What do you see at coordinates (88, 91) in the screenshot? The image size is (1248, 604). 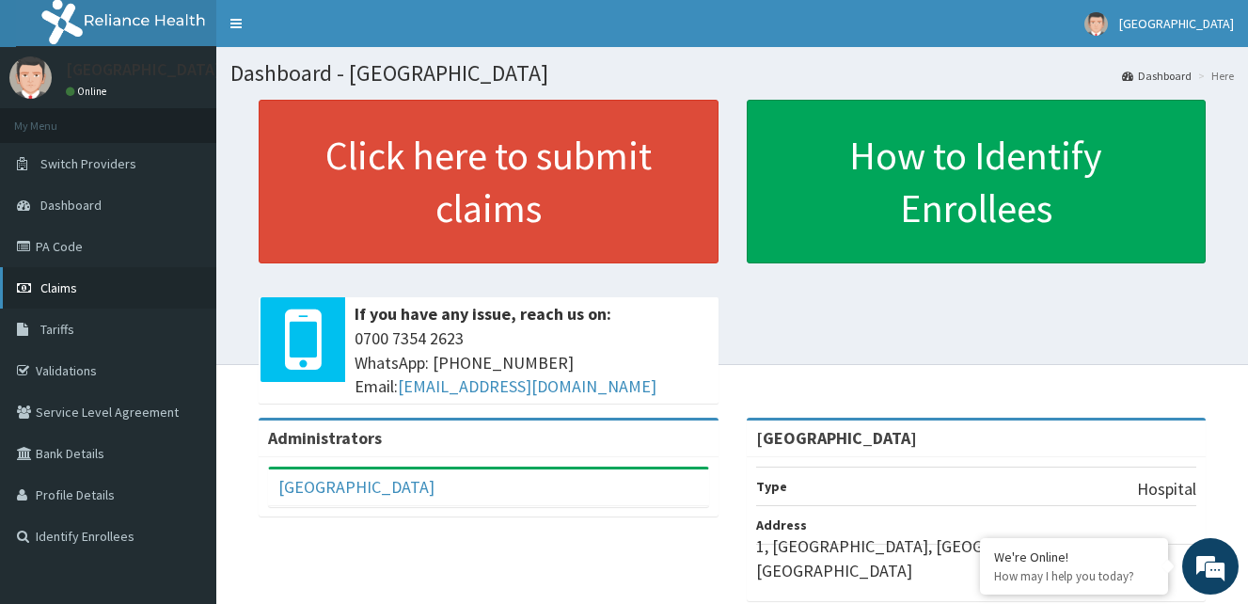 I see `a: Online` at bounding box center [88, 91].